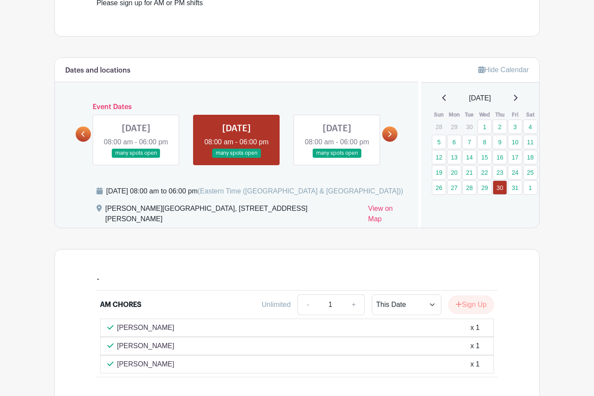  What do you see at coordinates (499, 115) in the screenshot?
I see `th: Thu` at bounding box center [499, 115].